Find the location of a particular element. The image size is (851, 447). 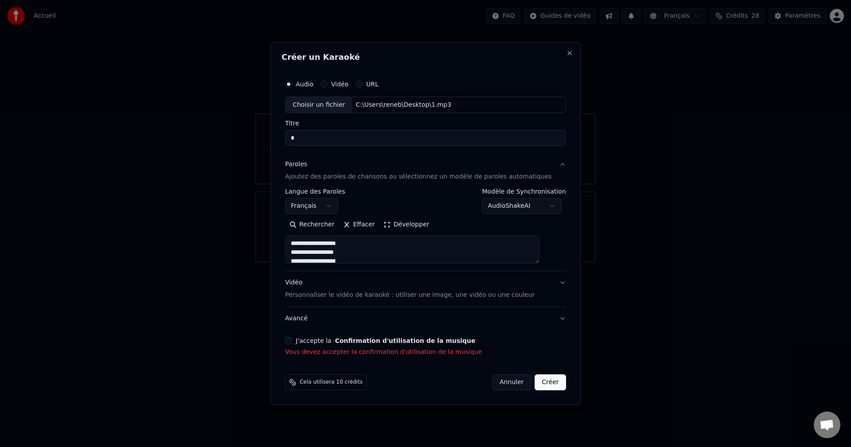

p: Personnaliser le vidéo de karaoké : utiliser une image, une vidéo ou une couleur is located at coordinates (410, 295).